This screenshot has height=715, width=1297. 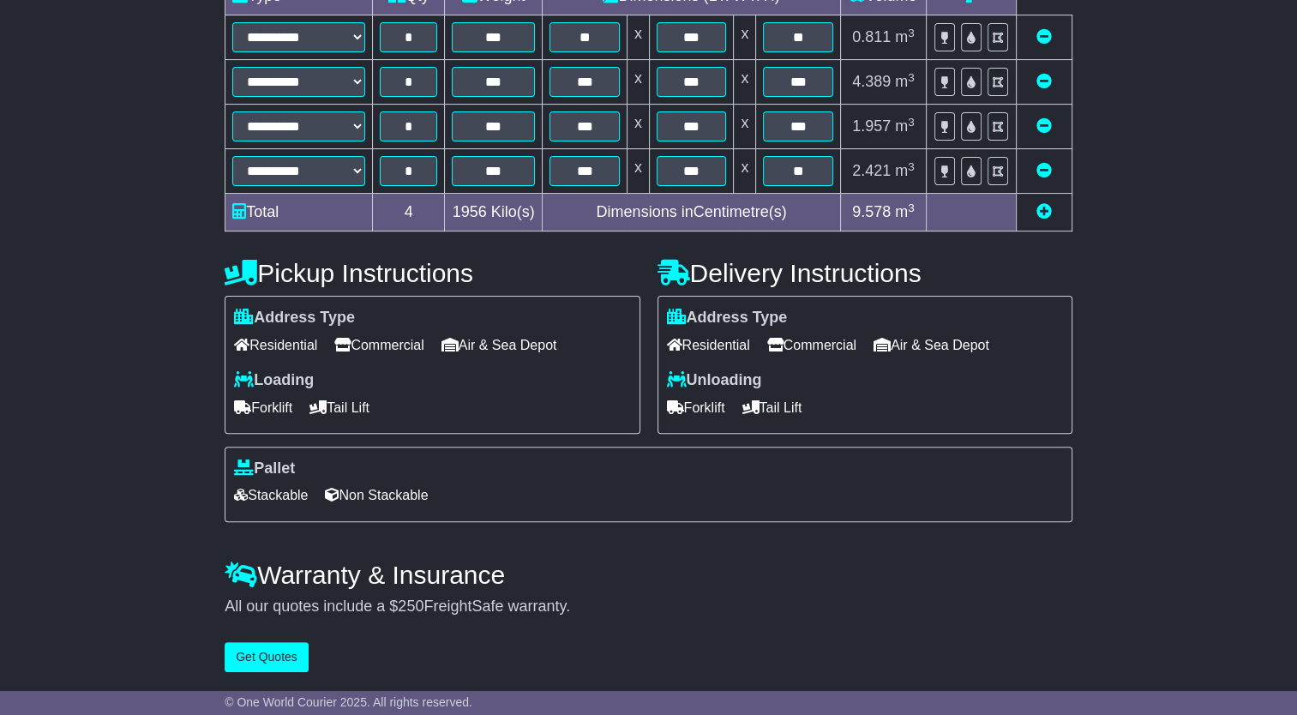 I want to click on span: 9.578, so click(x=871, y=212).